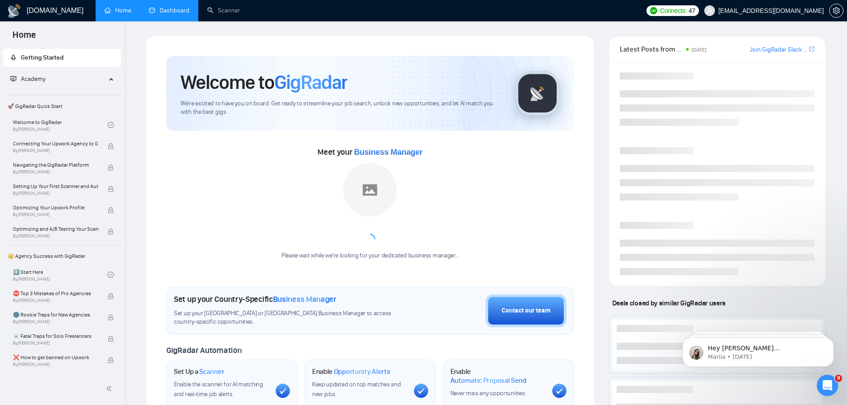  Describe the element at coordinates (838, 378) in the screenshot. I see `span: 9` at that location.